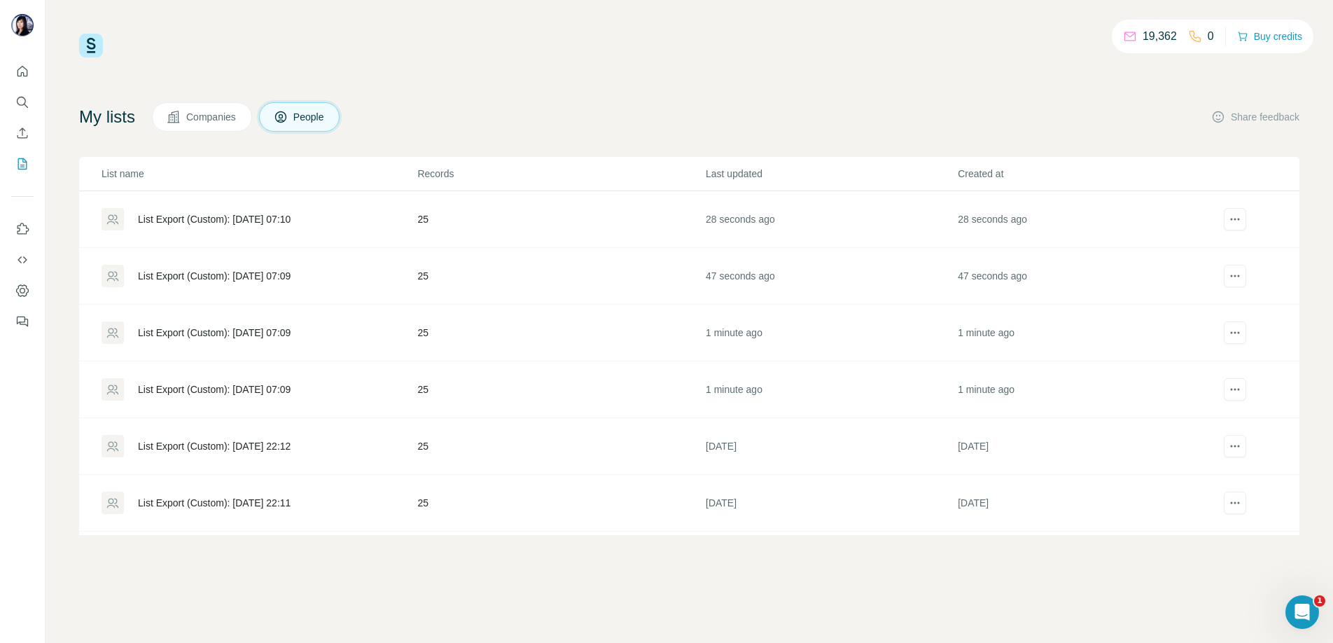 This screenshot has height=643, width=1333. What do you see at coordinates (258, 174) in the screenshot?
I see `p: List name` at bounding box center [258, 174].